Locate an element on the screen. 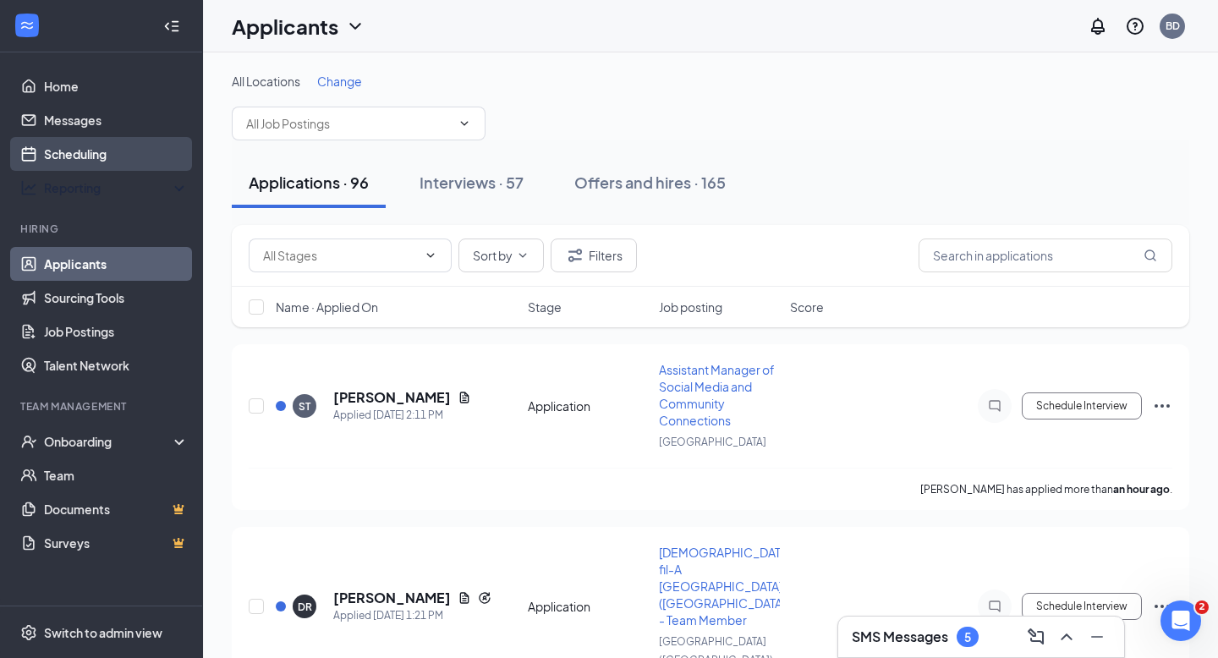 Image resolution: width=1218 pixels, height=658 pixels. svg: MagnifyingGlass is located at coordinates (1150, 255).